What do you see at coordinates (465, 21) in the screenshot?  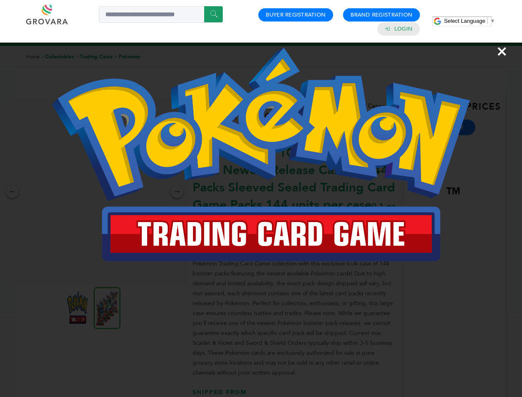 I see `span: Select Language` at bounding box center [465, 21].